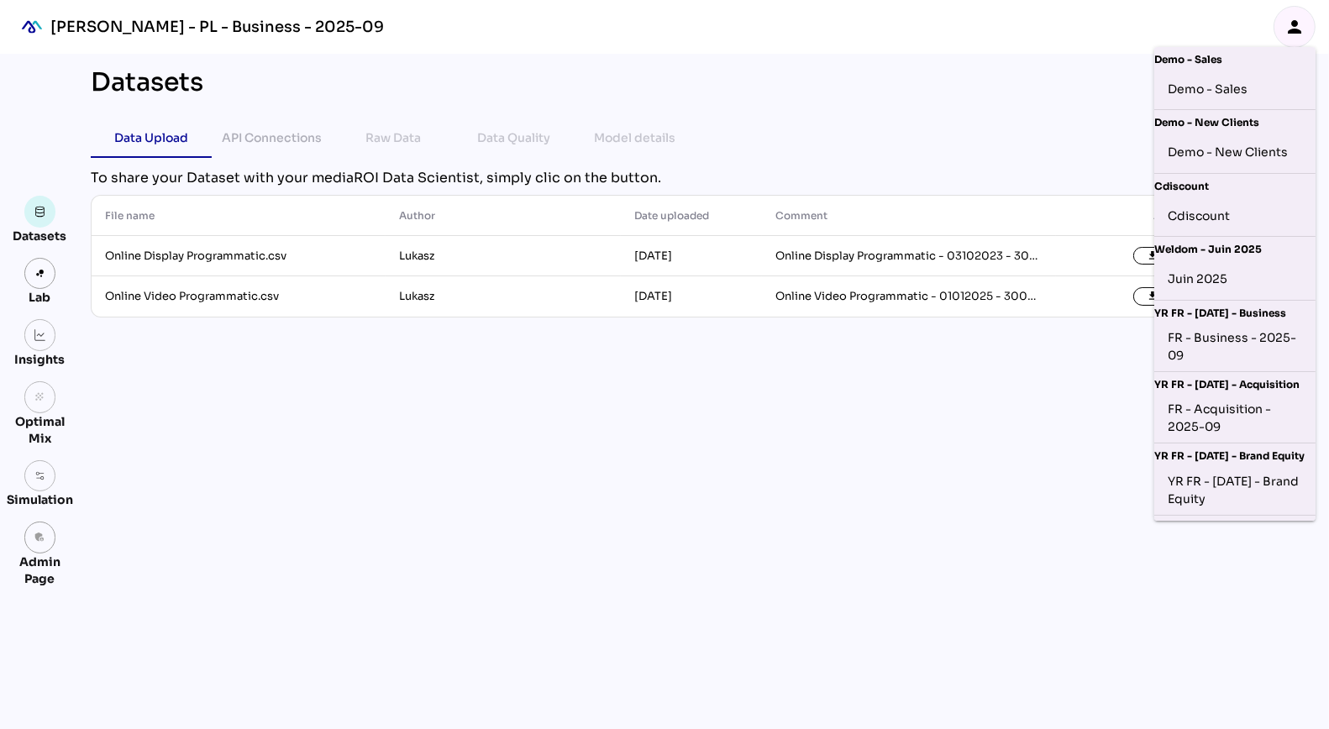 The width and height of the screenshot is (1329, 729). I want to click on div: Admin Page, so click(39, 570).